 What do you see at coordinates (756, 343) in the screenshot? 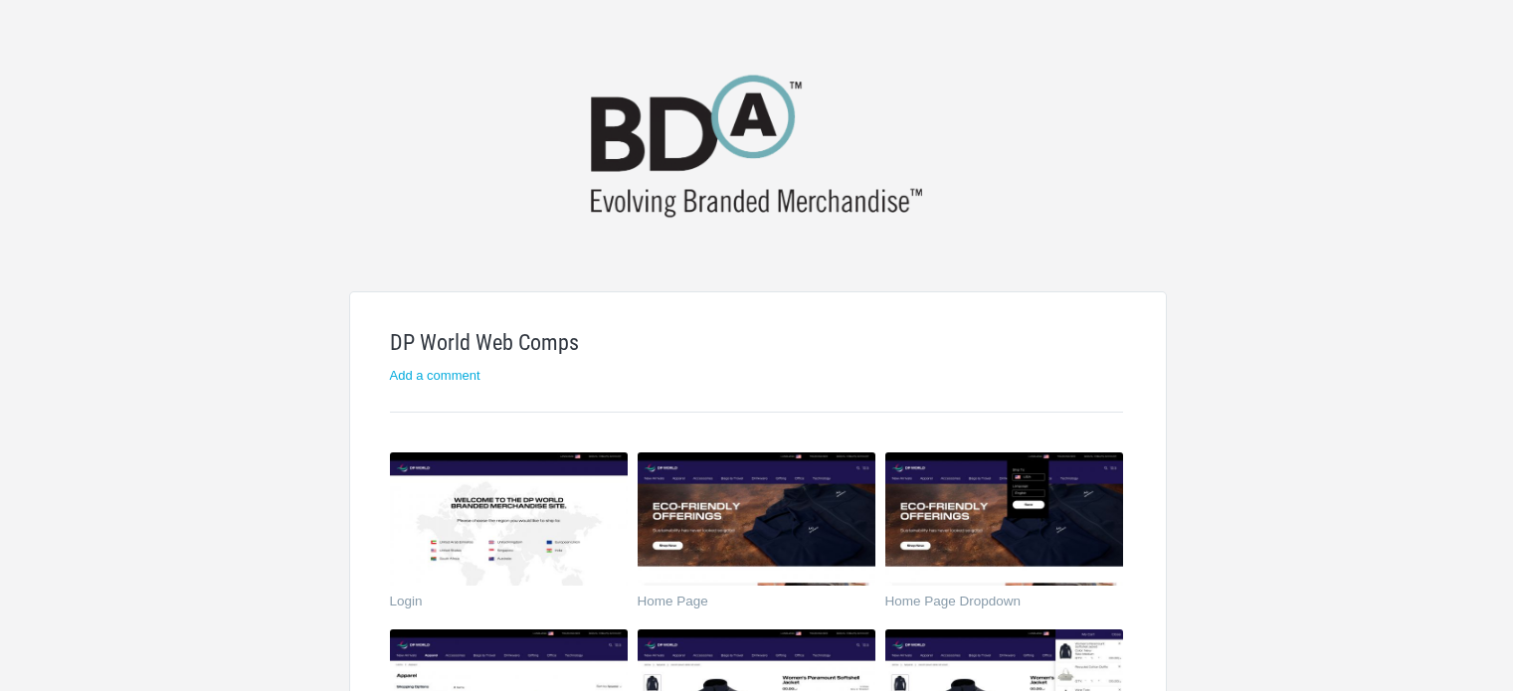
I see `h1: DP World Web Comps` at bounding box center [756, 343].